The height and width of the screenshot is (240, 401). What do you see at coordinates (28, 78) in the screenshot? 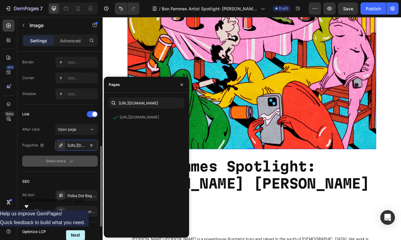
I see `div: Corner` at bounding box center [28, 78].